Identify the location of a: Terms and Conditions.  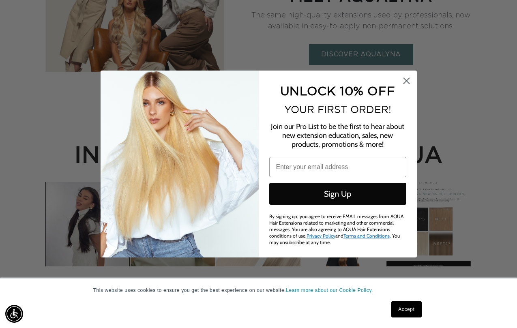
(367, 236).